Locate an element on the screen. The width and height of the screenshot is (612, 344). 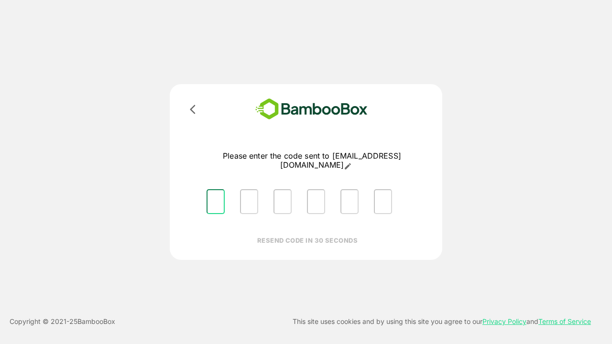
a: Terms of Service is located at coordinates (564, 321).